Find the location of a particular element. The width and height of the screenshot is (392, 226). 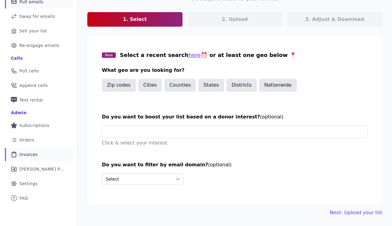

a: Orders is located at coordinates (39, 140).